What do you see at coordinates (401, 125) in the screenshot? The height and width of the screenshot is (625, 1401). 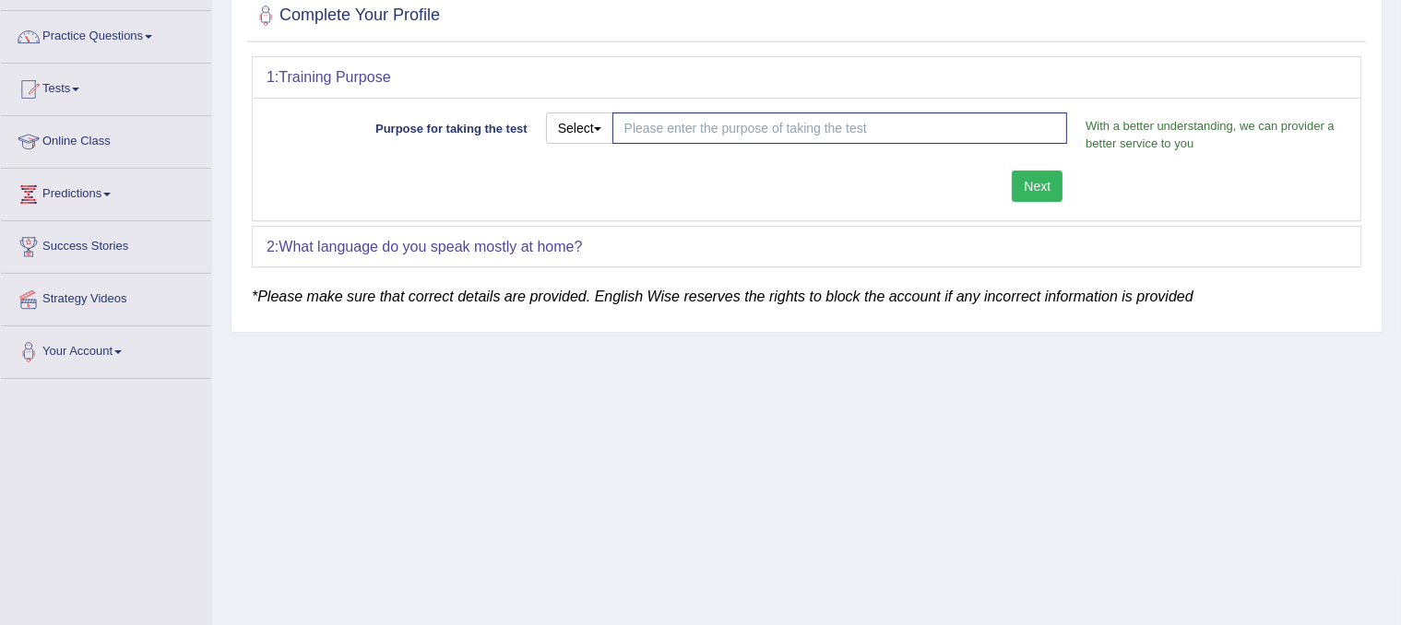 I see `label: Purpose for taking the test` at bounding box center [401, 125].